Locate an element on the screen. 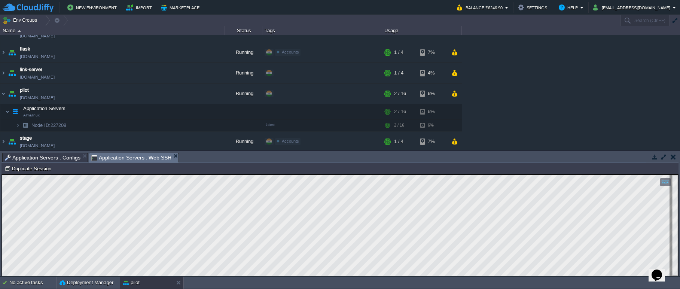 The height and width of the screenshot is (289, 680). a: flask is located at coordinates (25, 49).